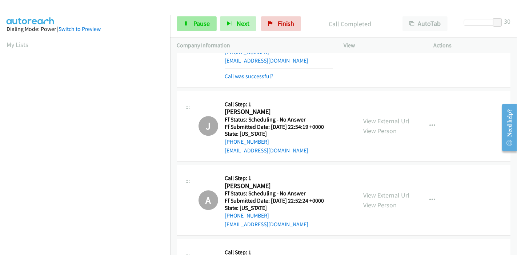  I want to click on div: Open Resource Center, so click(13, 29).